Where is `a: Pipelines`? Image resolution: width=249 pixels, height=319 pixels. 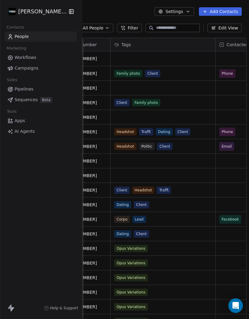 a: Pipelines is located at coordinates (41, 89).